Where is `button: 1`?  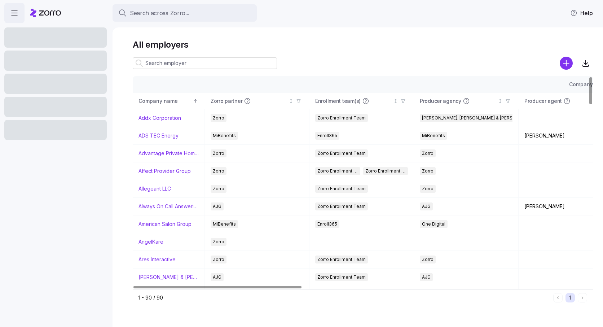
button: 1 is located at coordinates (570, 297).